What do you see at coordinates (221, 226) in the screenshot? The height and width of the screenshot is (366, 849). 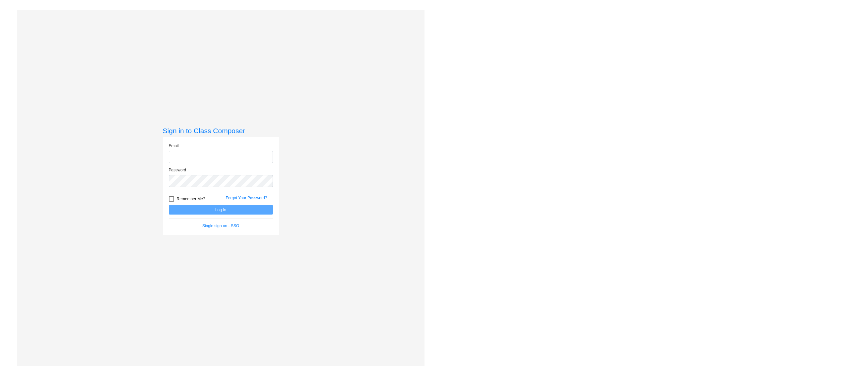 I see `a: Single sign on - SSO` at bounding box center [221, 226].